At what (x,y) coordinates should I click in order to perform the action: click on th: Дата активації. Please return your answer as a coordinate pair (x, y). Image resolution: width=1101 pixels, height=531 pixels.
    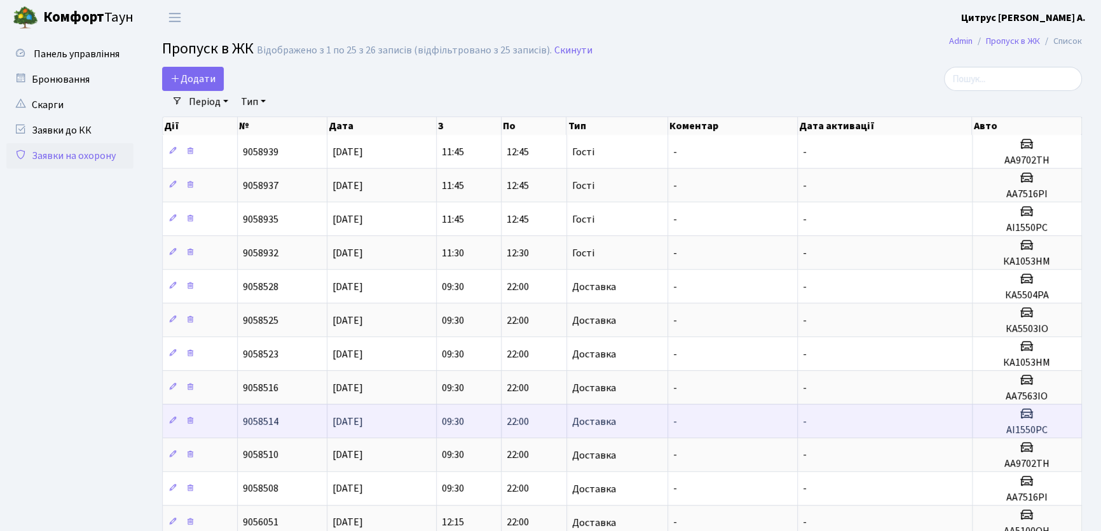
    Looking at the image, I should click on (885, 126).